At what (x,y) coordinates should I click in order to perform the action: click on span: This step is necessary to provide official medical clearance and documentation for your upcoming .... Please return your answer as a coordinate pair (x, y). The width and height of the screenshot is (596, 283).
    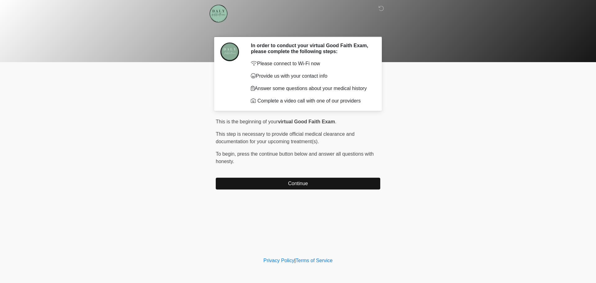
    Looking at the image, I should click on (285, 138).